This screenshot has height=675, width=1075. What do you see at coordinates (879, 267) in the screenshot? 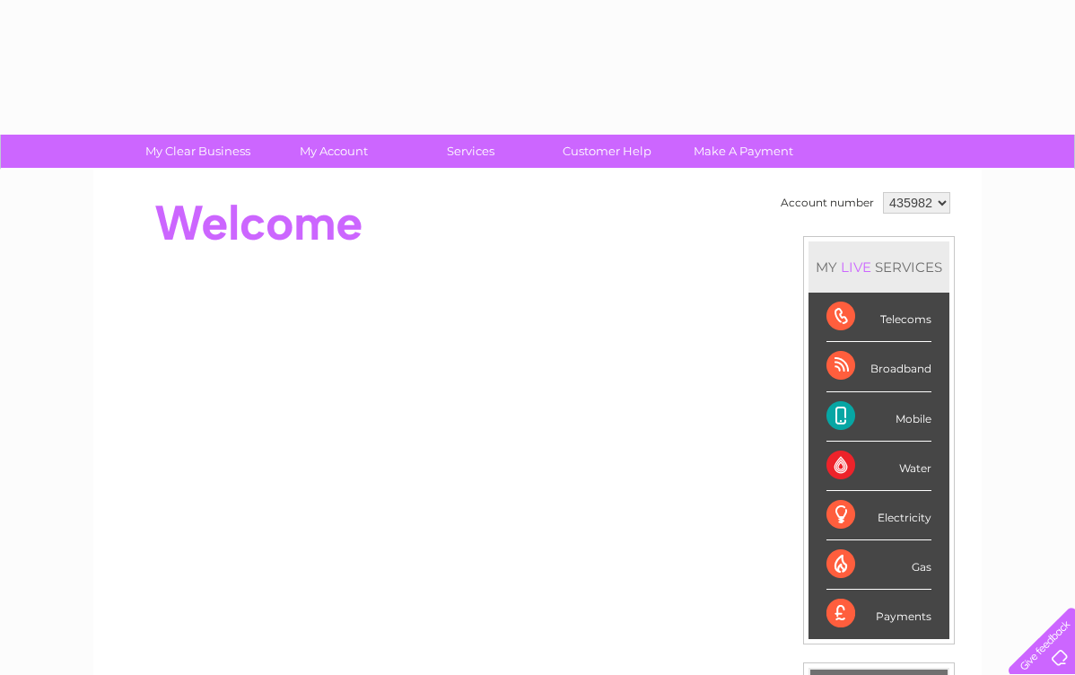
I see `div: MY SERVICES` at bounding box center [879, 267].